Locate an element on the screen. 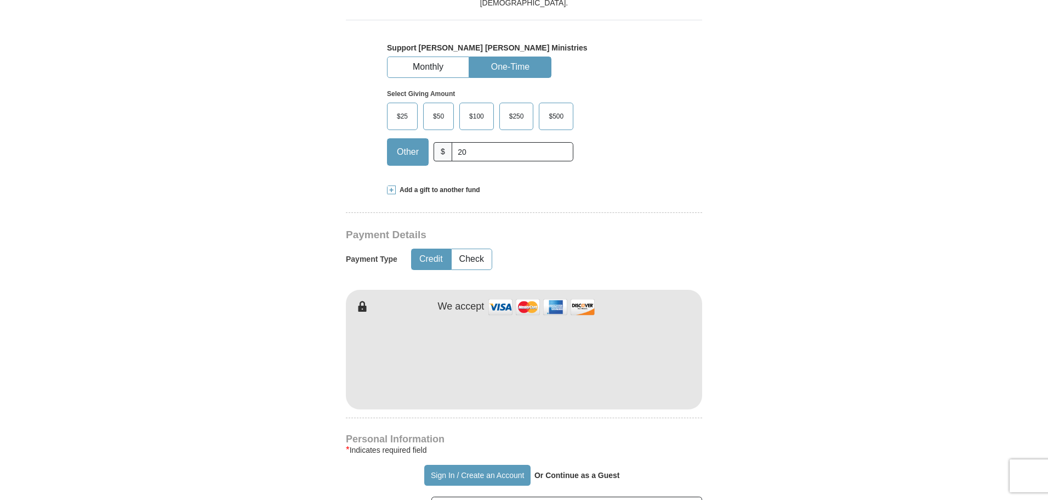 The width and height of the screenshot is (1048, 500). strong: Or Continue as a Guest is located at coordinates (577, 475).